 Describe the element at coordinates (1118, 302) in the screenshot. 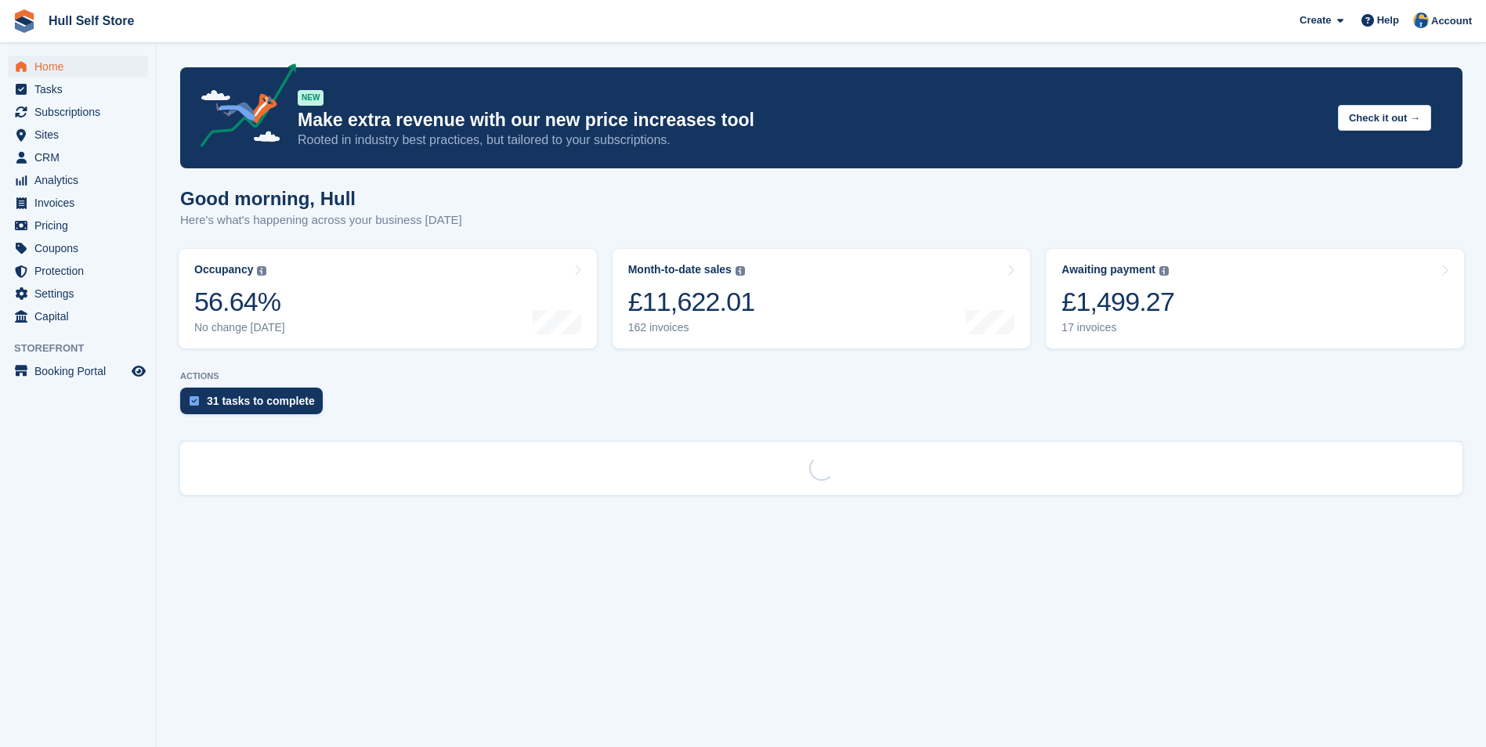

I see `div: £1,499.27` at that location.